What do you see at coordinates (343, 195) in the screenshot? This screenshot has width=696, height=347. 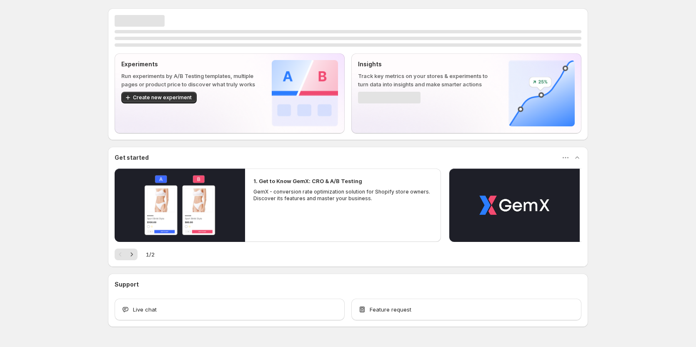 I see `p: GemX - conversion rate optimization solution for Shopify store owners. Discover its features and ...` at bounding box center [343, 195].